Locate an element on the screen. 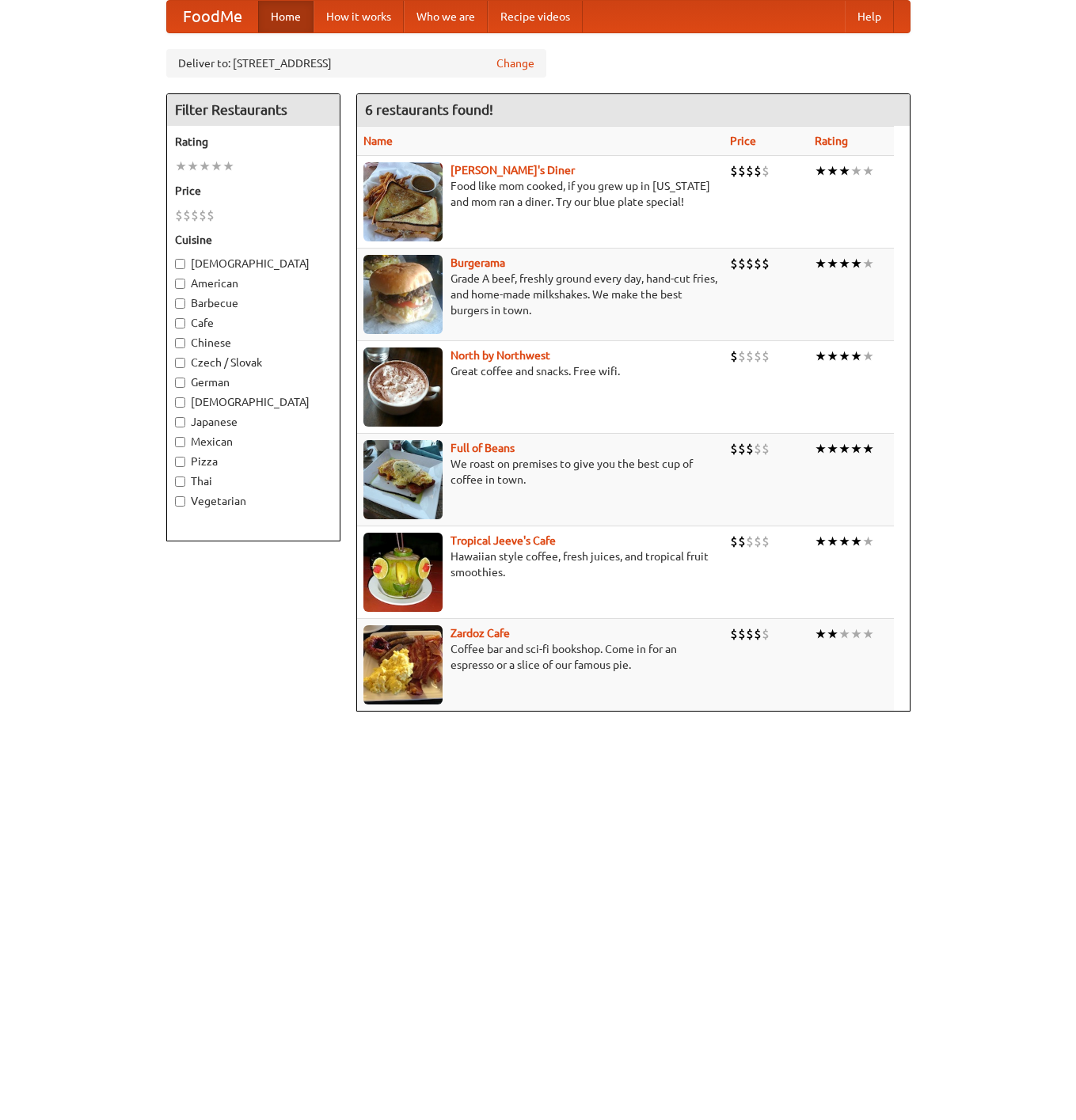 This screenshot has width=1076, height=1120. h5: Price is located at coordinates (254, 191).